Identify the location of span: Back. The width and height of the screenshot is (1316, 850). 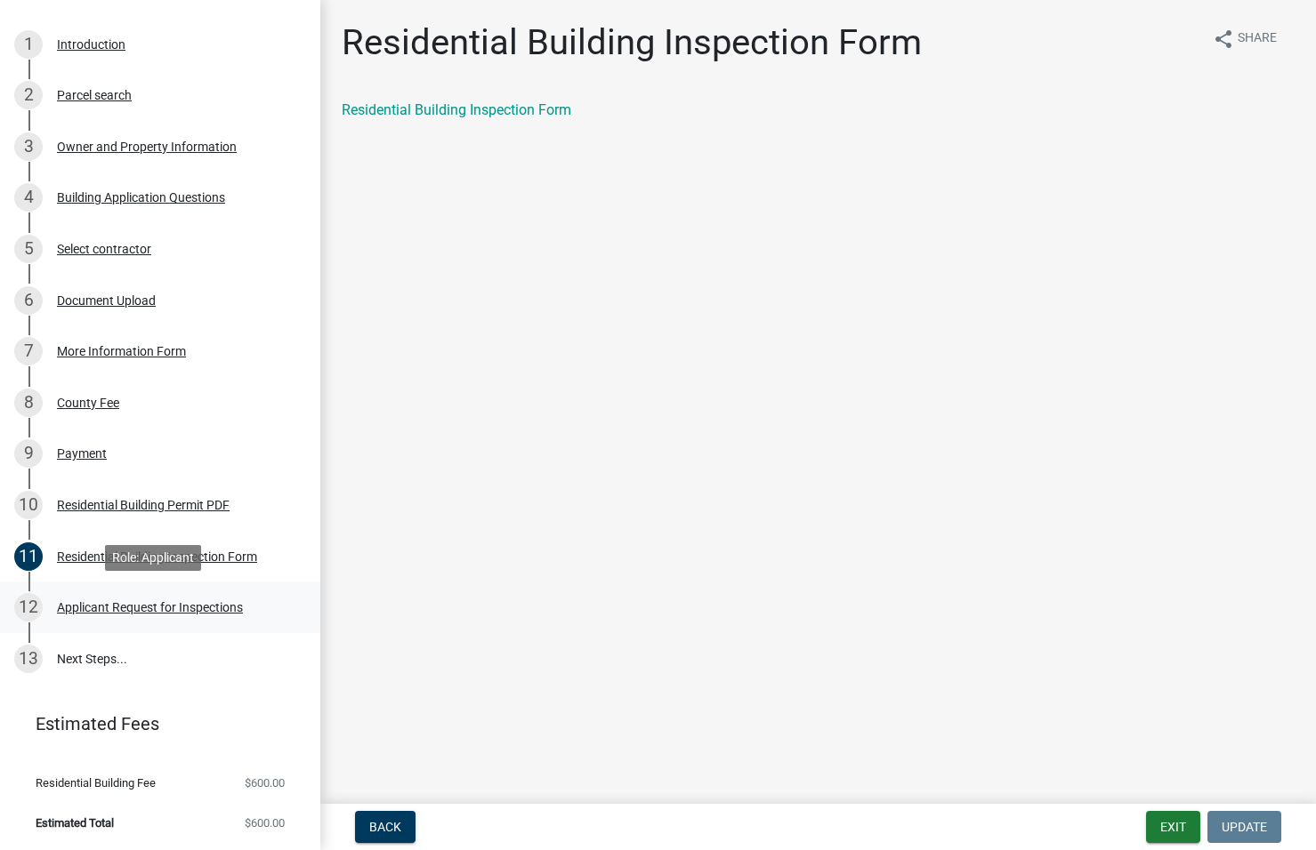
(385, 827).